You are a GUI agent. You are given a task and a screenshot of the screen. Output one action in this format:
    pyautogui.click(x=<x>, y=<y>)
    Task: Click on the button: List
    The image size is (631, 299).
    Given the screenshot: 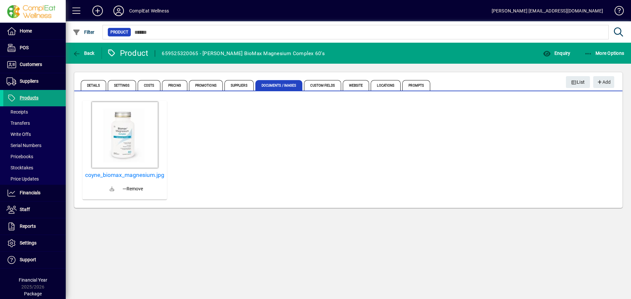 What is the action you would take?
    pyautogui.click(x=578, y=82)
    